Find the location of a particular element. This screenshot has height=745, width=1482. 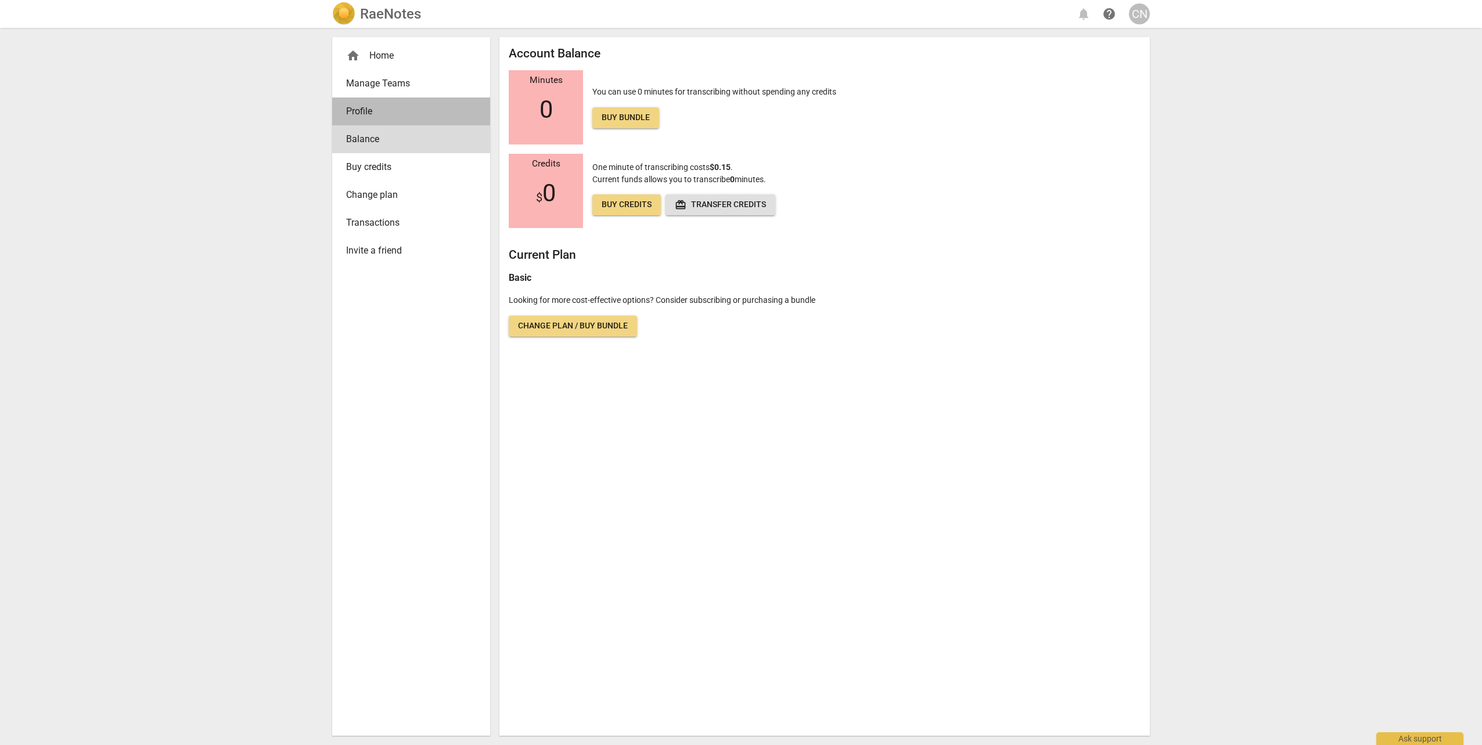

div: Credits is located at coordinates (546, 164).